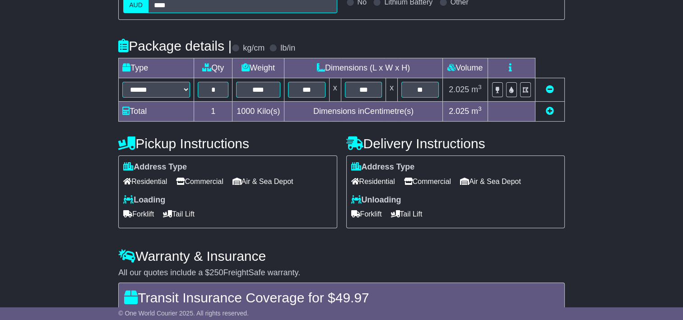 This screenshot has width=683, height=320. Describe the element at coordinates (287, 48) in the screenshot. I see `label: lb/in` at that location.